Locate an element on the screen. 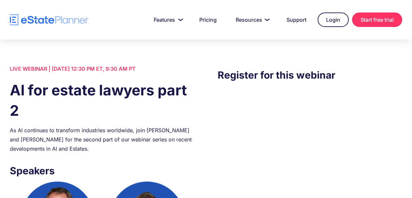 The width and height of the screenshot is (412, 198). h3: Register for this webinar is located at coordinates (310, 75).